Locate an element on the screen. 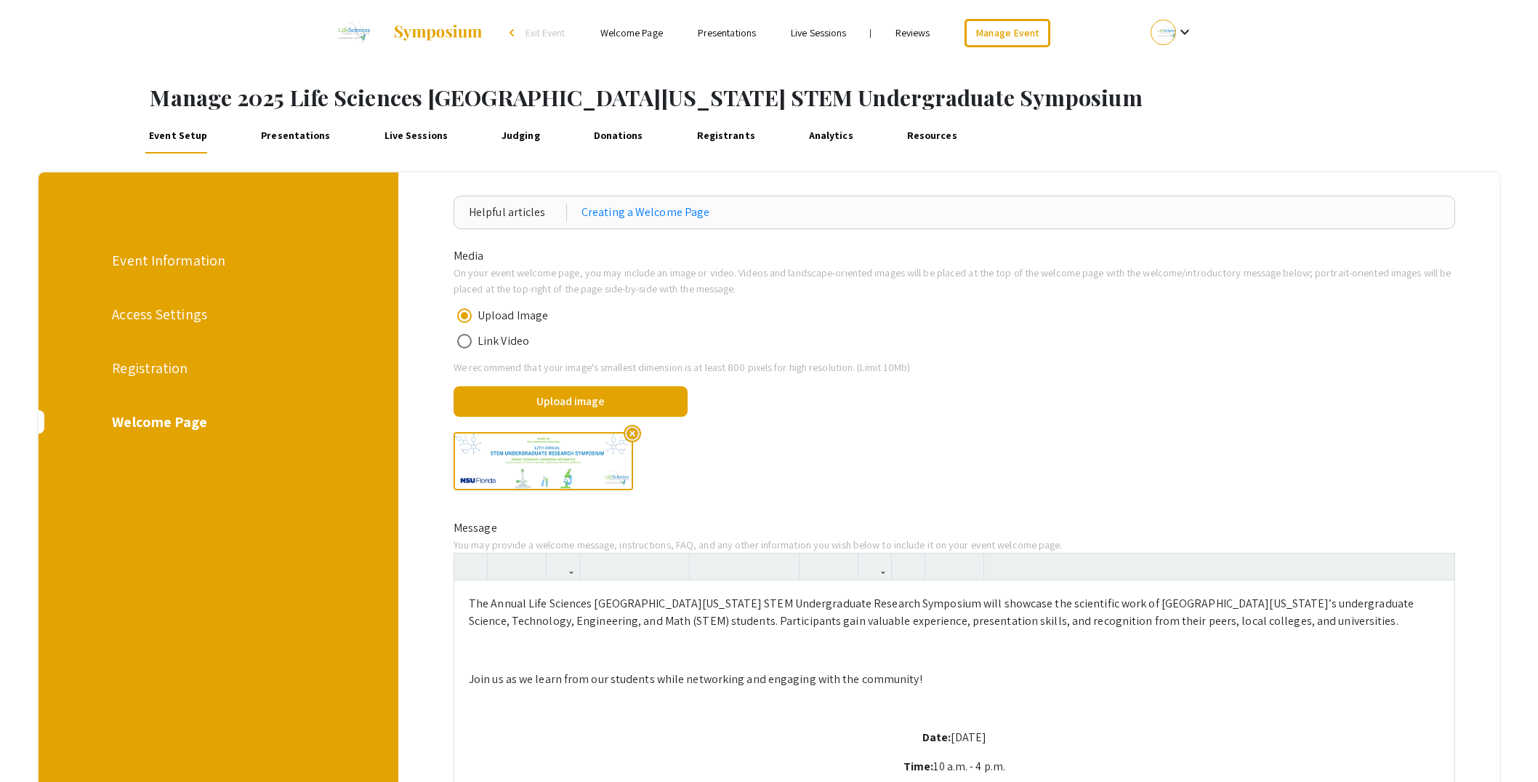  div: You may provide a welcome message, instructions, FAQ, and any other information you wish below to... is located at coordinates (955, 545).